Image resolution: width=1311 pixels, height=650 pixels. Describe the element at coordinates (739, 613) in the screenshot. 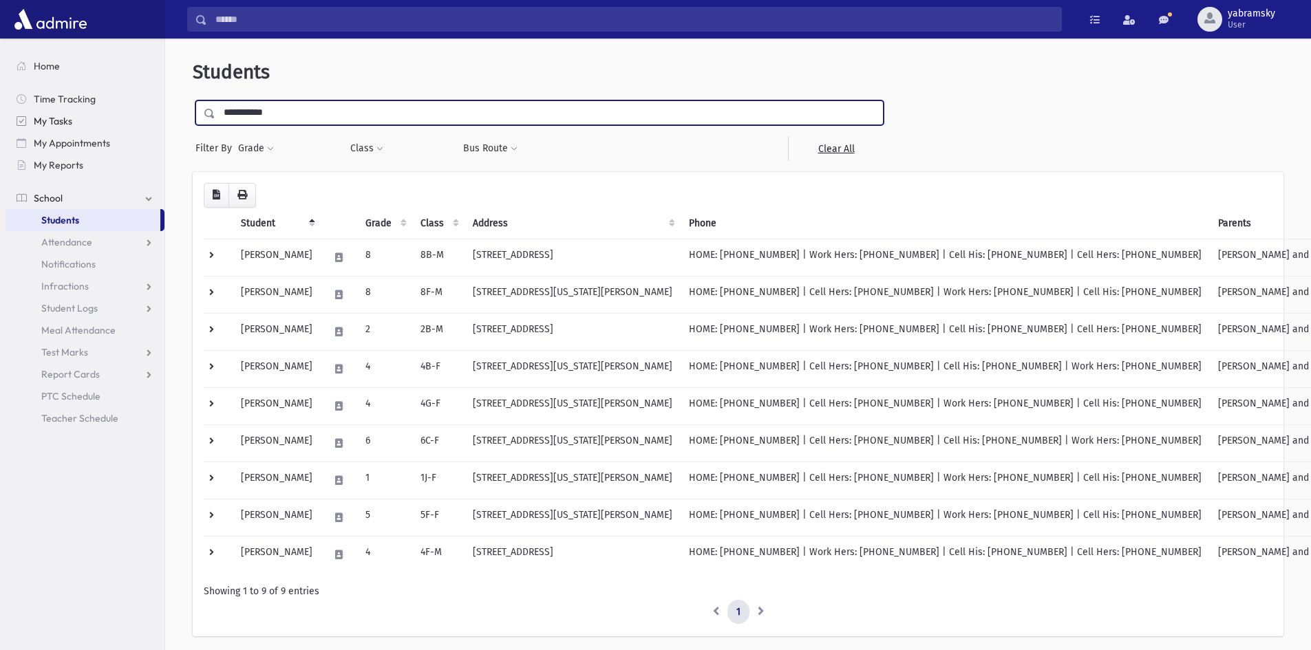

I see `a: 1` at that location.